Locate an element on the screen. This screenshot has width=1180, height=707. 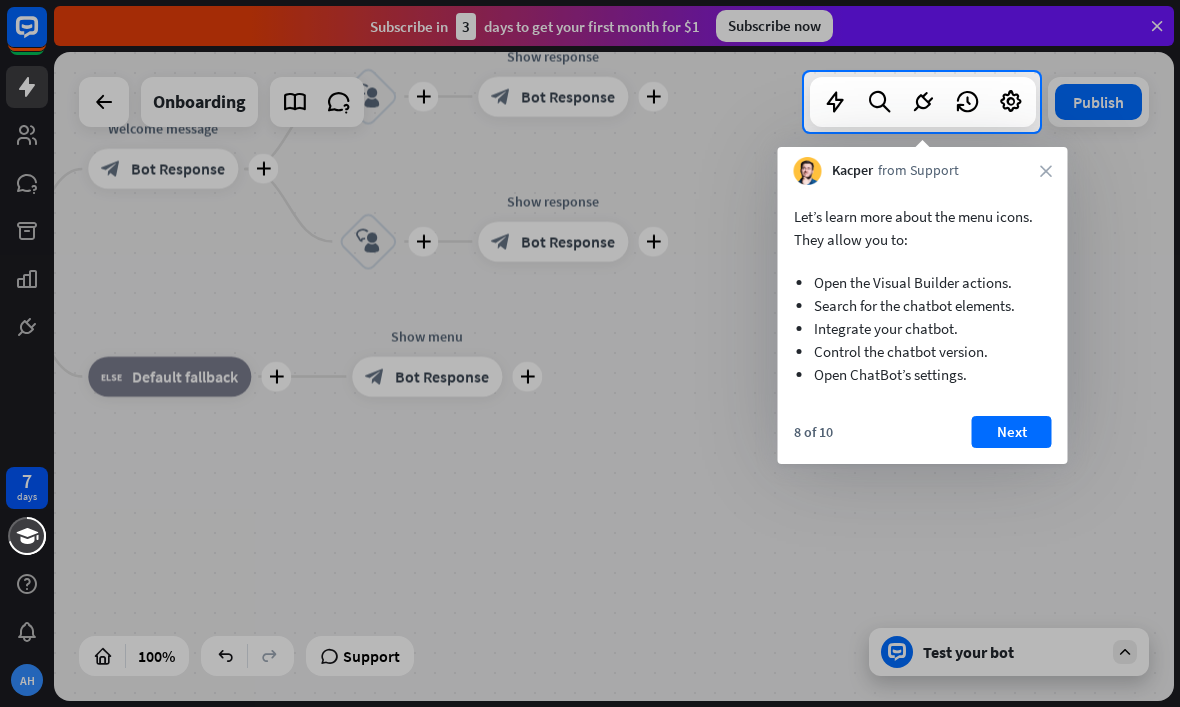
span: Kacper is located at coordinates (852, 171).